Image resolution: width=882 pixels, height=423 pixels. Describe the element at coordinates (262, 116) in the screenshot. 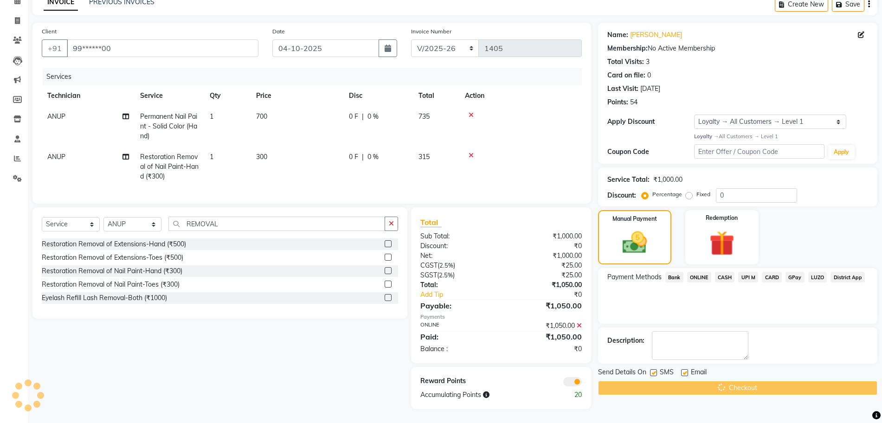

I see `span: 700` at that location.